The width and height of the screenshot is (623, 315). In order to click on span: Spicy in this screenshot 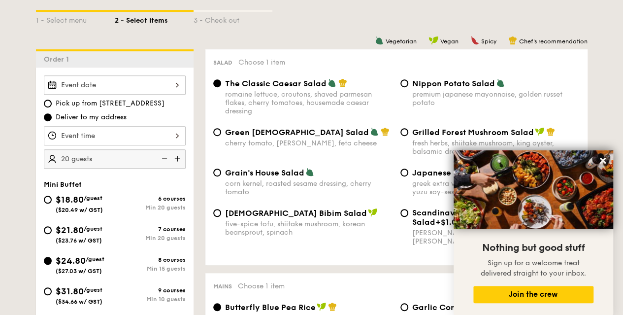, I will do `click(489, 41)`.